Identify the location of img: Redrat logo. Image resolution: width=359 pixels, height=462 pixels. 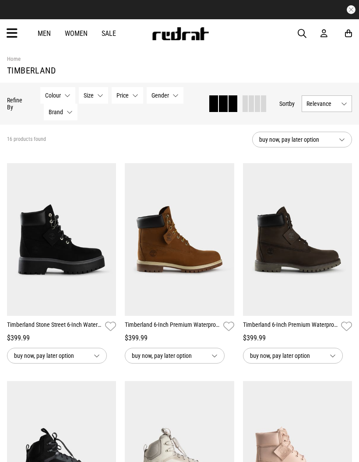
(180, 34).